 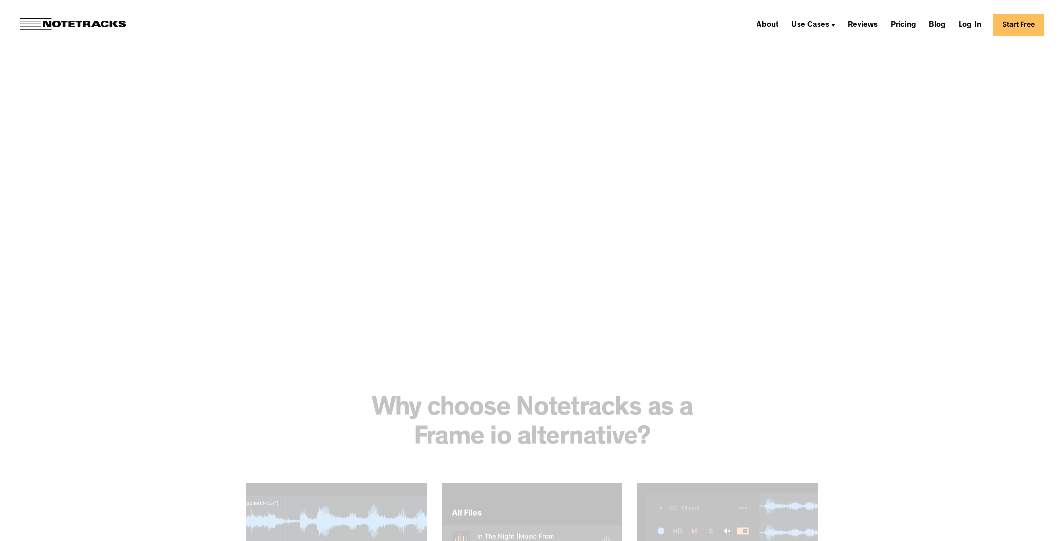 I want to click on h3: Why choose Notetracks as a Frame io alternative?, so click(x=532, y=424).